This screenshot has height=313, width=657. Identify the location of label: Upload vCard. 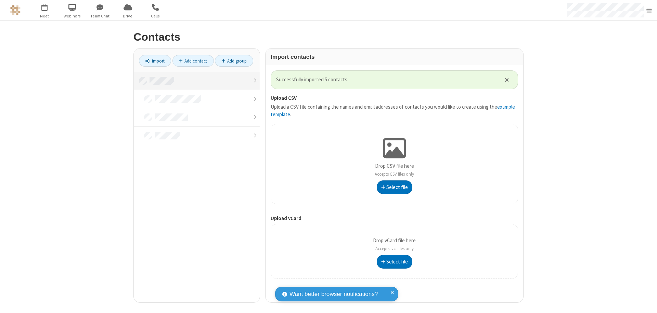
(394, 219).